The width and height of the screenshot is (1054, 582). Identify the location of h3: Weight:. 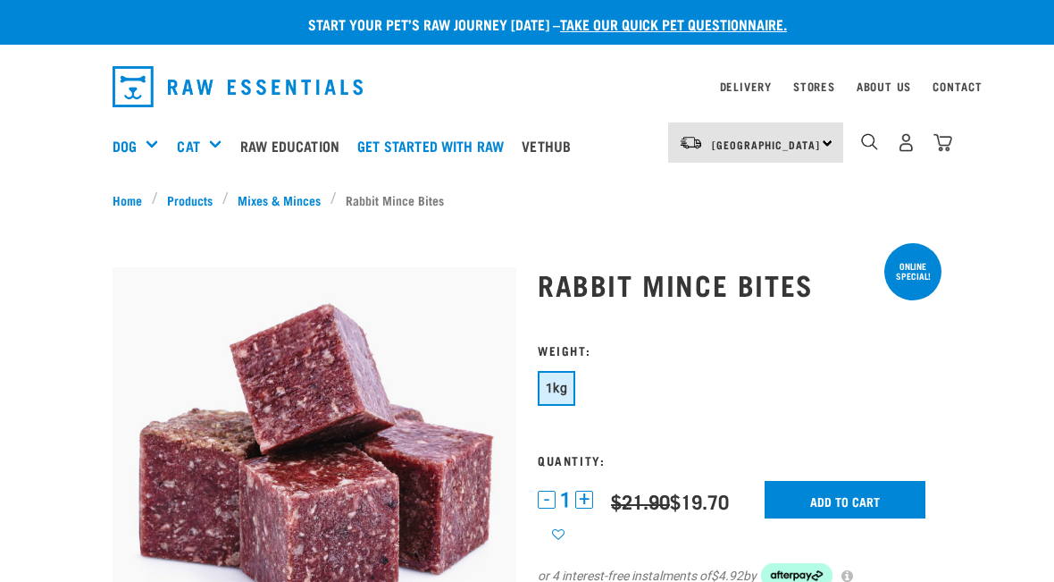
(740, 349).